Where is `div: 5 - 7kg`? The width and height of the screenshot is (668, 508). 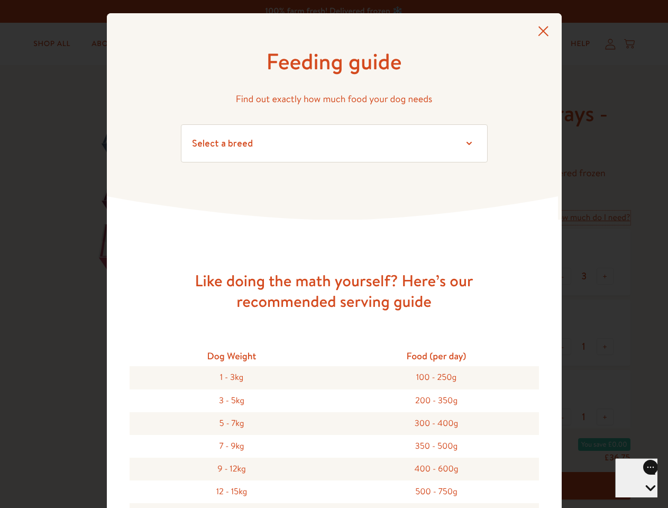 div: 5 - 7kg is located at coordinates (232, 423).